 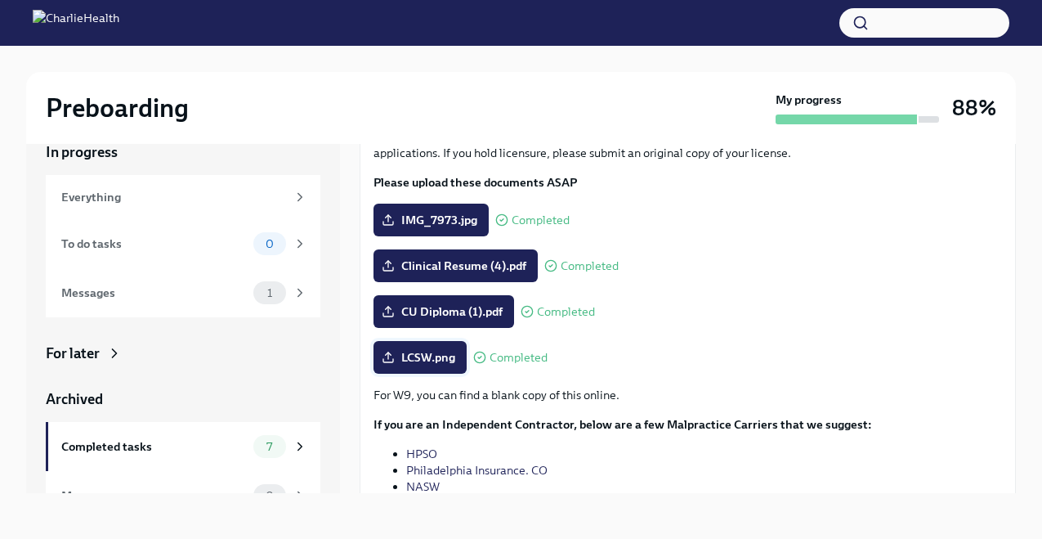 I want to click on strong: Please upload these documents ASAP, so click(x=475, y=182).